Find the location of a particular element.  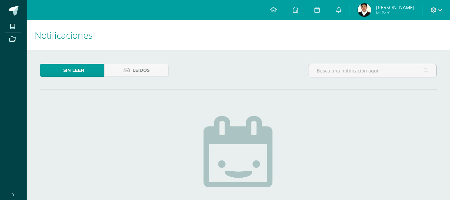

input: Busca una notificación aquí is located at coordinates (372, 70).